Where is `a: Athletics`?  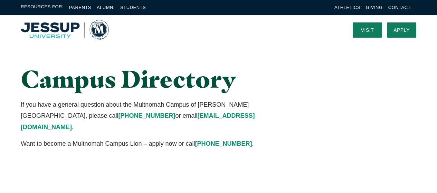
a: Athletics is located at coordinates (347, 7).